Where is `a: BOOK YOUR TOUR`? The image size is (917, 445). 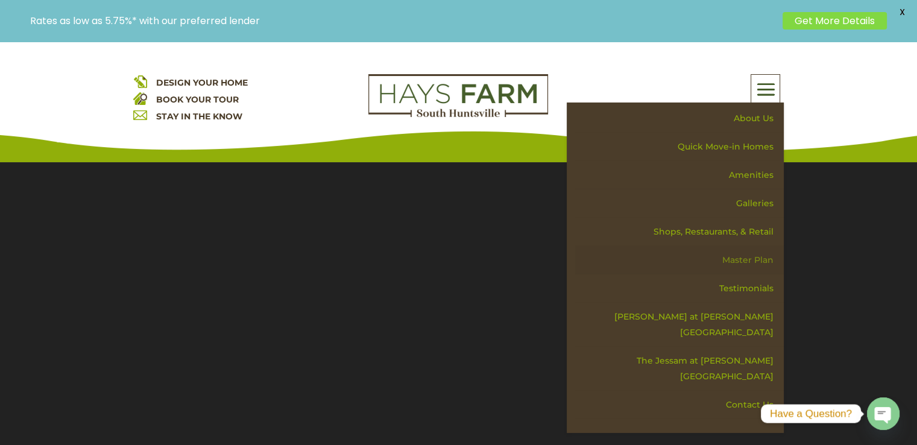 a: BOOK YOUR TOUR is located at coordinates (197, 99).